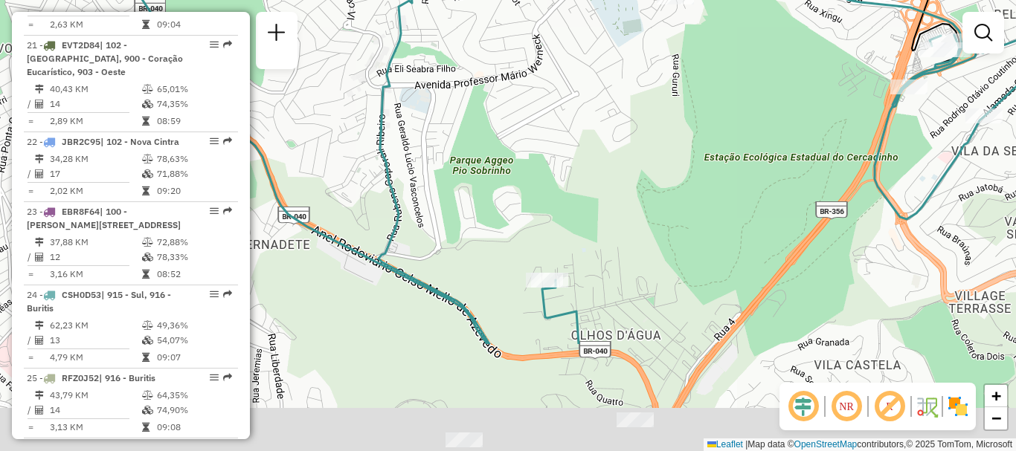 Image resolution: width=1016 pixels, height=451 pixels. I want to click on td: 09:20, so click(193, 191).